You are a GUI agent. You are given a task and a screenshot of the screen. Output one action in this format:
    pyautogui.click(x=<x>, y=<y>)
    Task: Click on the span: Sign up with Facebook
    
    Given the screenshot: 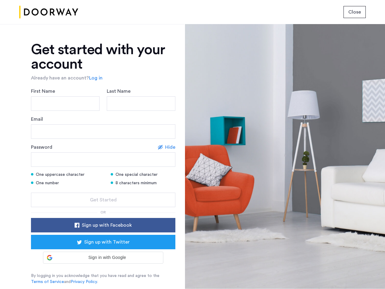 What is the action you would take?
    pyautogui.click(x=107, y=225)
    